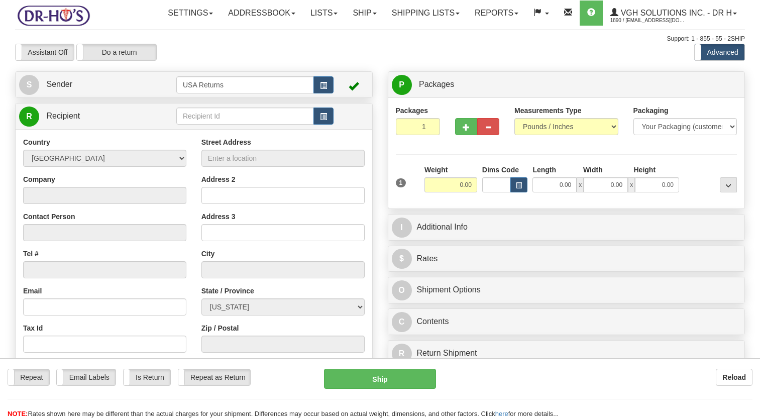 This screenshot has width=760, height=419. What do you see at coordinates (675, 13) in the screenshot?
I see `span: VGH Solutions Inc. - Dr H` at bounding box center [675, 13].